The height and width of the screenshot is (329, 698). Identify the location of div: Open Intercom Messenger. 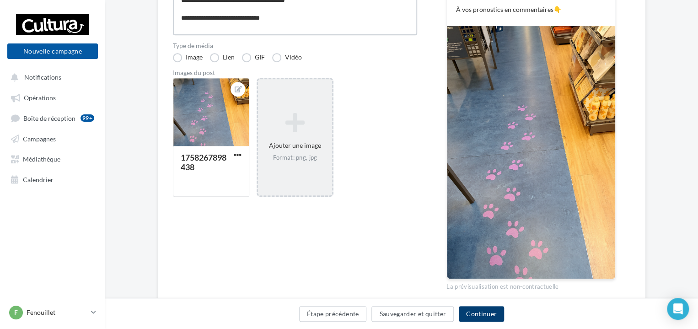
(678, 309).